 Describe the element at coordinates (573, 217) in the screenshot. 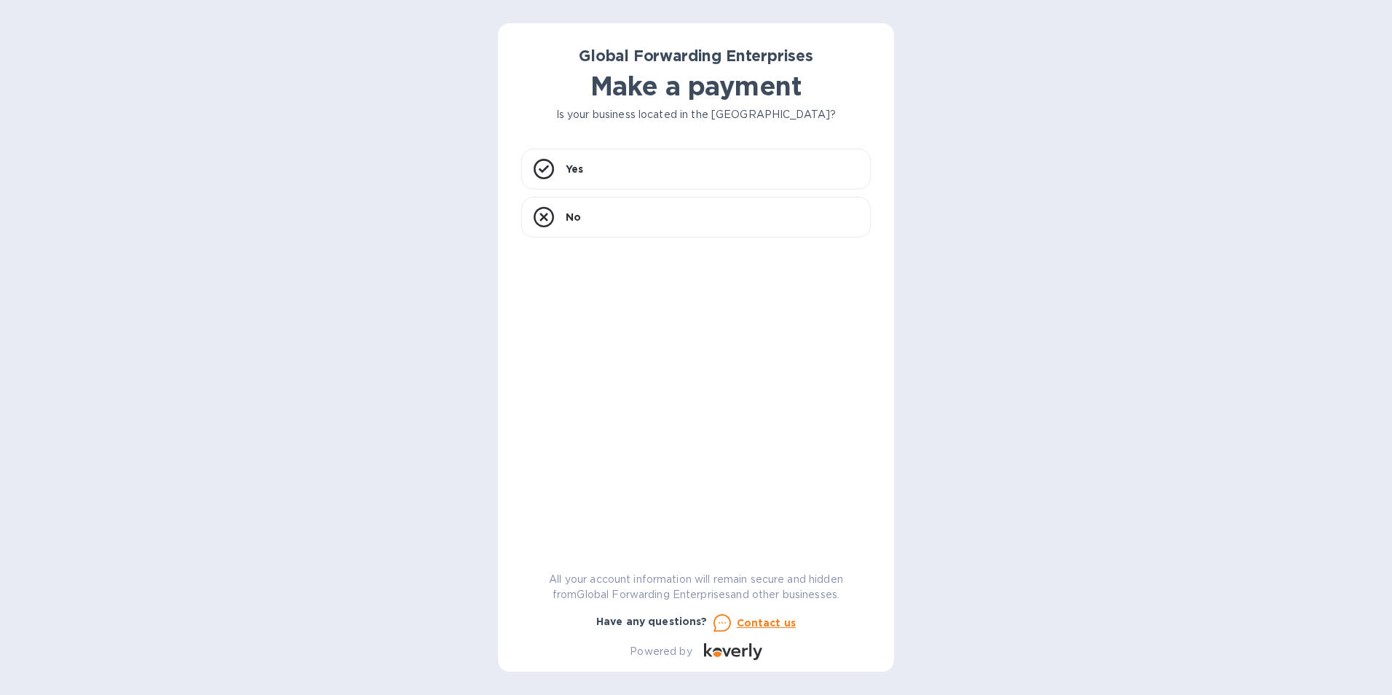

I see `p: No` at that location.